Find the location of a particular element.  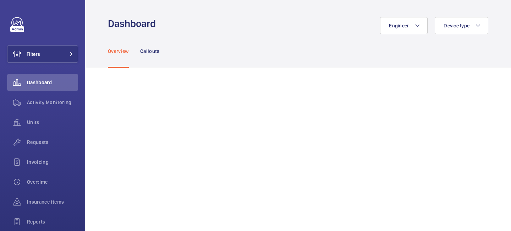

h1: Dashboard is located at coordinates (134, 23).